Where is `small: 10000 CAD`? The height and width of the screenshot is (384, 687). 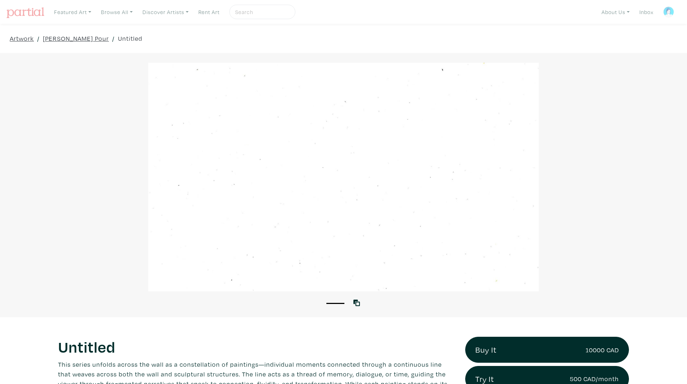
small: 10000 CAD is located at coordinates (602, 350).